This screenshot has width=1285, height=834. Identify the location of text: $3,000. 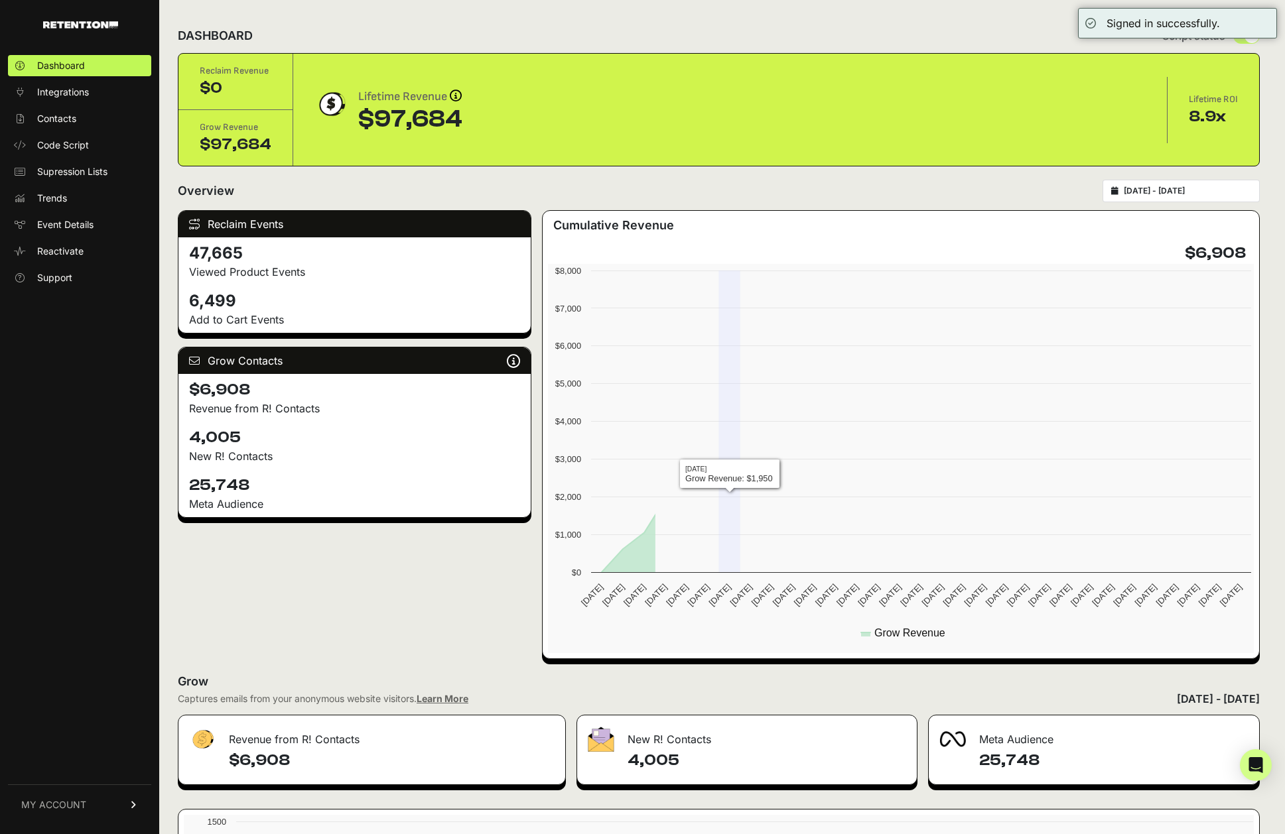
(568, 459).